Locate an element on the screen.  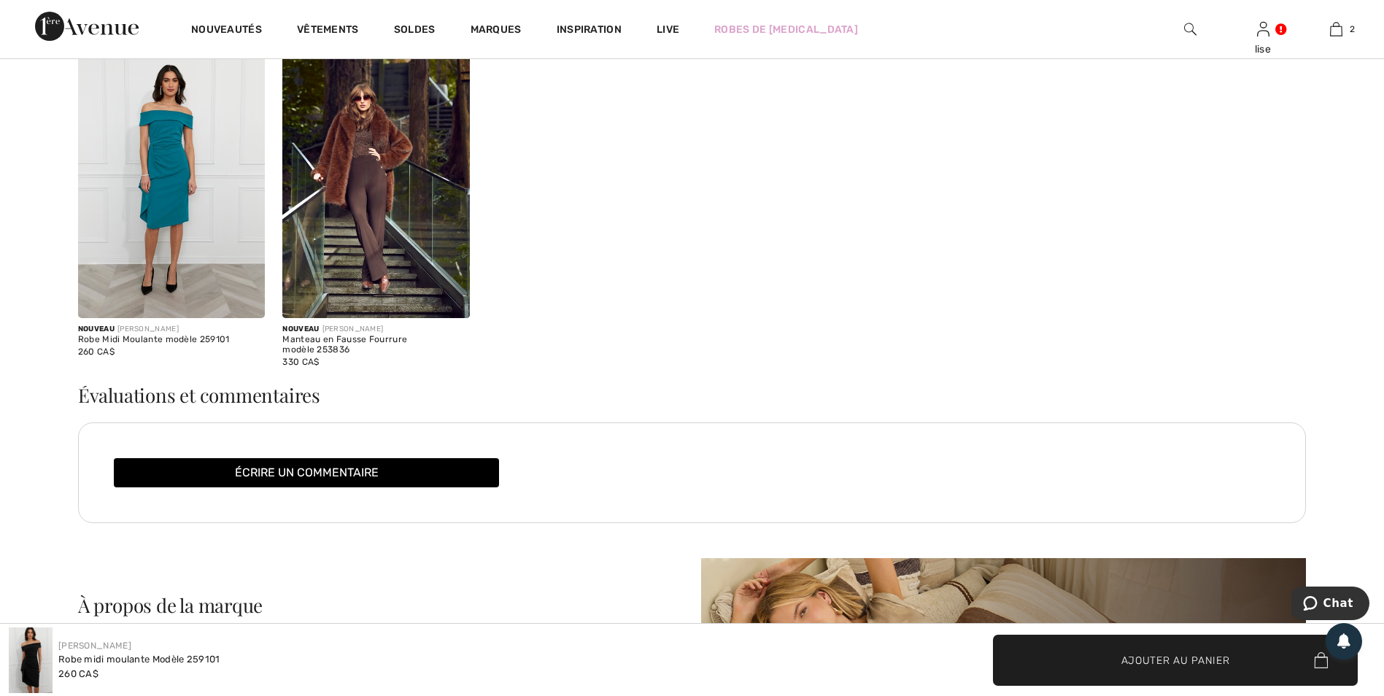
span: Ajouter au panier is located at coordinates (1175, 659).